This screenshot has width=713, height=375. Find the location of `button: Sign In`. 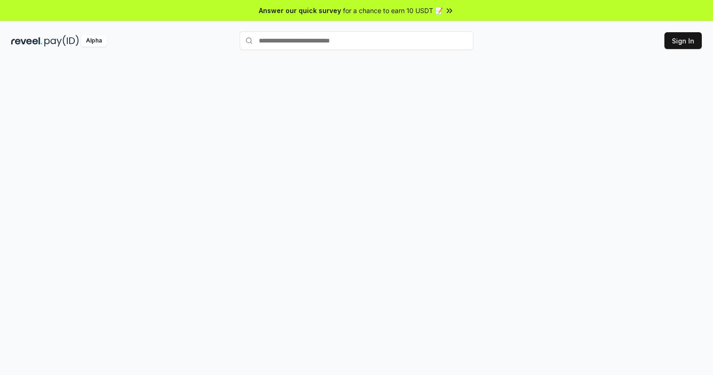

button: Sign In is located at coordinates (683, 41).